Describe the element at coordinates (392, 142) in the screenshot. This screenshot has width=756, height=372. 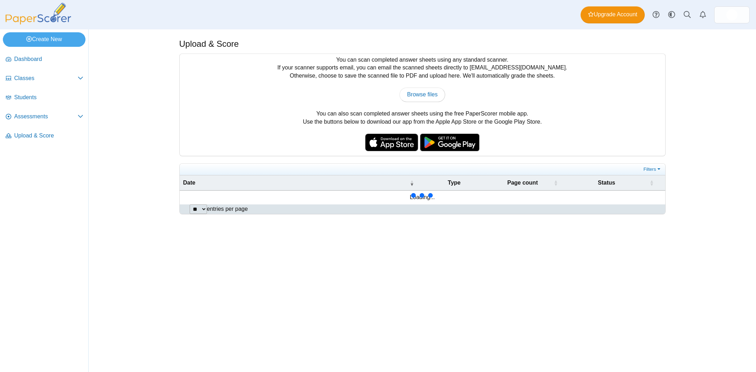
I see `img: apple-store-badge.svg` at that location.